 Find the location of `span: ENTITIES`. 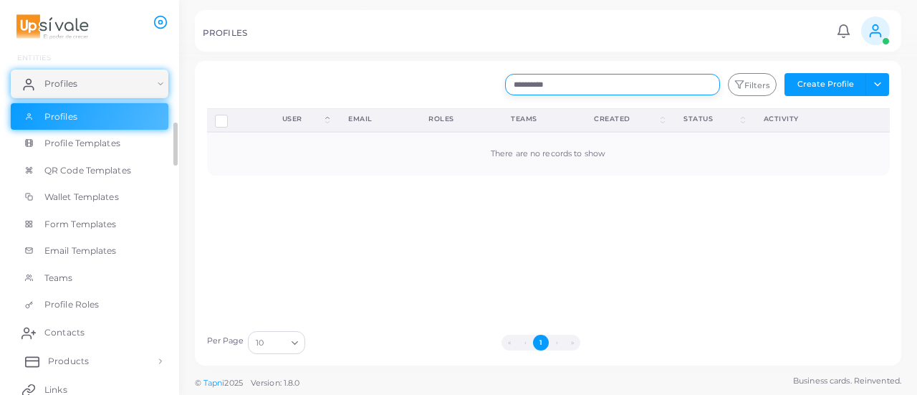

span: ENTITIES is located at coordinates (34, 57).